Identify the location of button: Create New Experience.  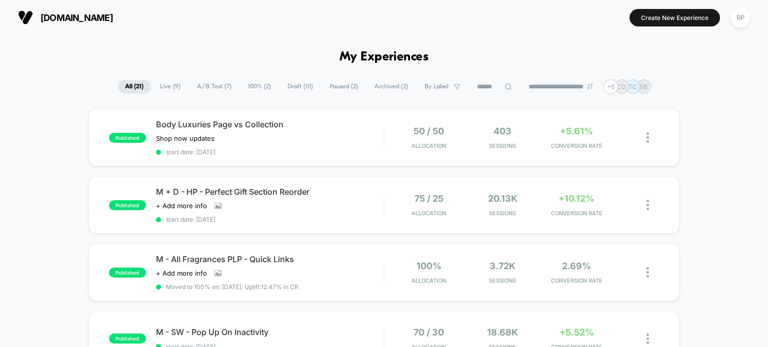
(674, 17).